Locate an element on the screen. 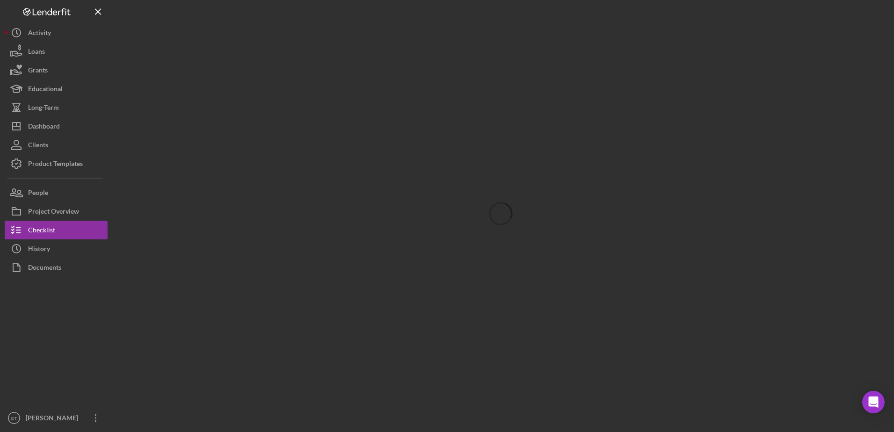 This screenshot has width=894, height=432. div: Project Overview is located at coordinates (53, 212).